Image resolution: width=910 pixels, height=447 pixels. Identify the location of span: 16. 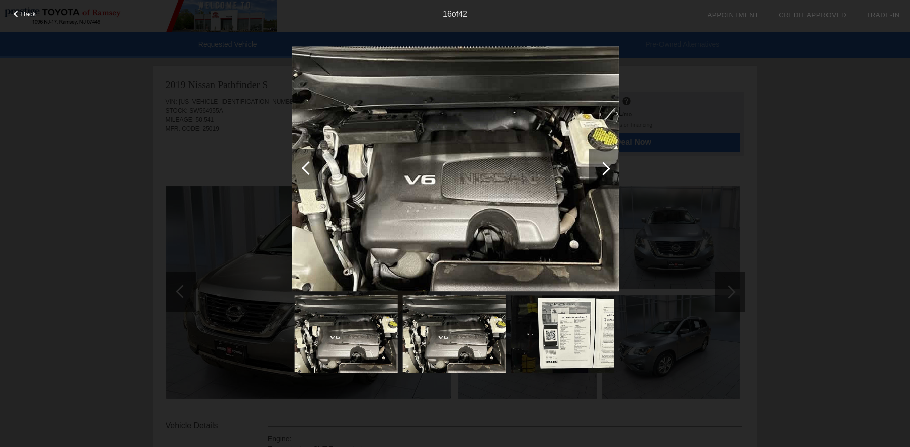
(447, 14).